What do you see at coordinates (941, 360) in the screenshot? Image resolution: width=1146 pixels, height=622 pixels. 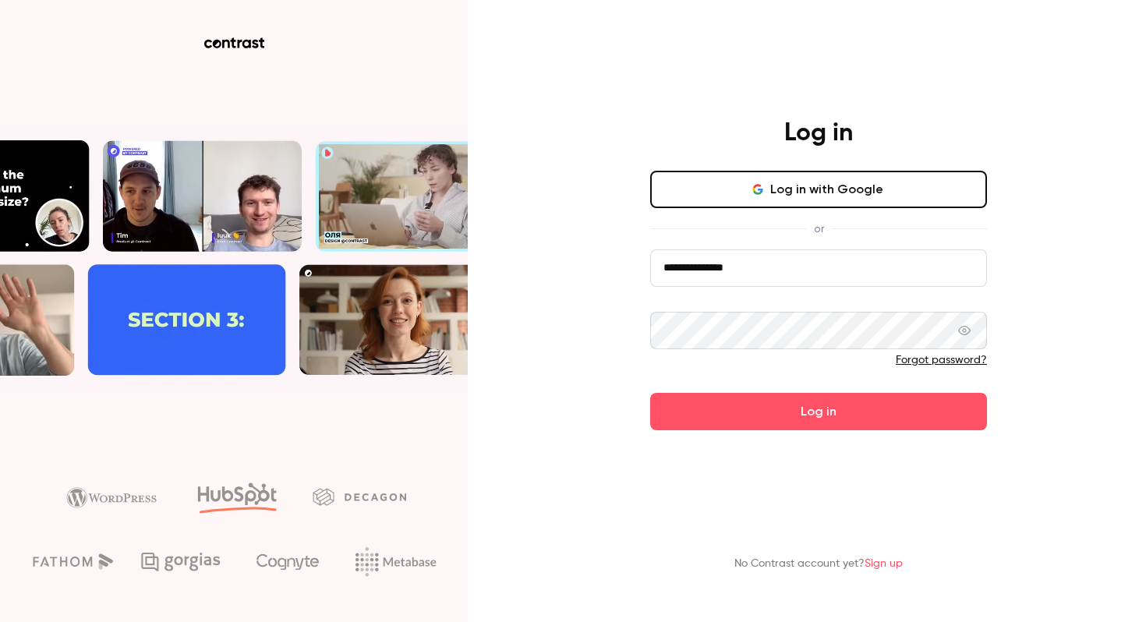 I see `a: Forgot password?` at bounding box center [941, 360].